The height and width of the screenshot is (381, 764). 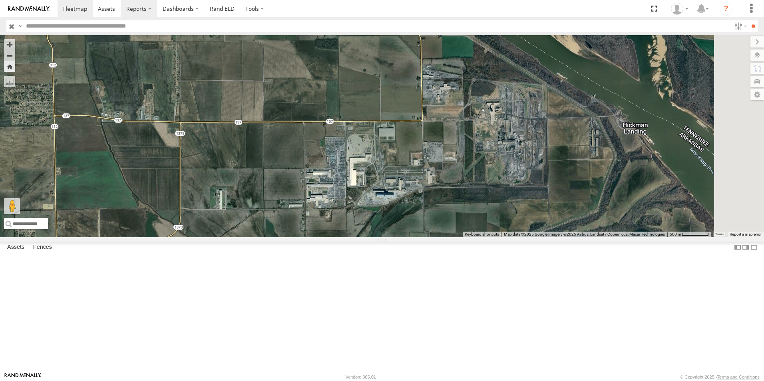 What do you see at coordinates (754, 247) in the screenshot?
I see `label: Hide Summary Table` at bounding box center [754, 247].